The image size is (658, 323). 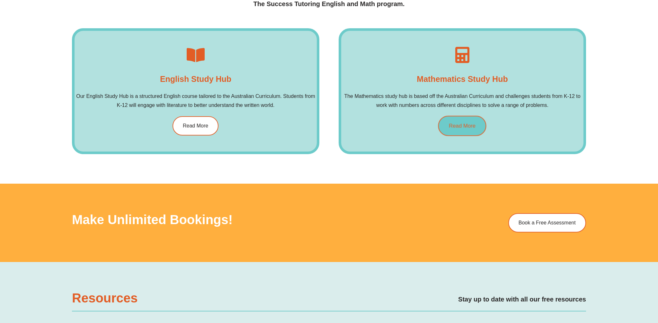 What do you see at coordinates (547, 223) in the screenshot?
I see `a: Book a Free Assessment` at bounding box center [547, 223].